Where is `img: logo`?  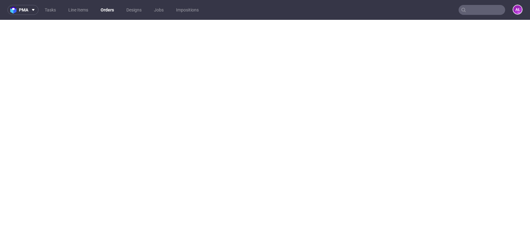
img: logo is located at coordinates (15, 10).